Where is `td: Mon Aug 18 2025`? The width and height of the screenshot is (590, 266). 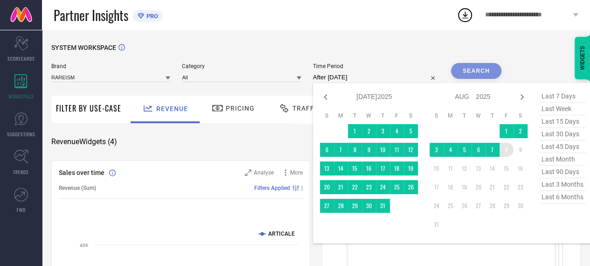 td: Mon Aug 18 2025 is located at coordinates (450, 187).